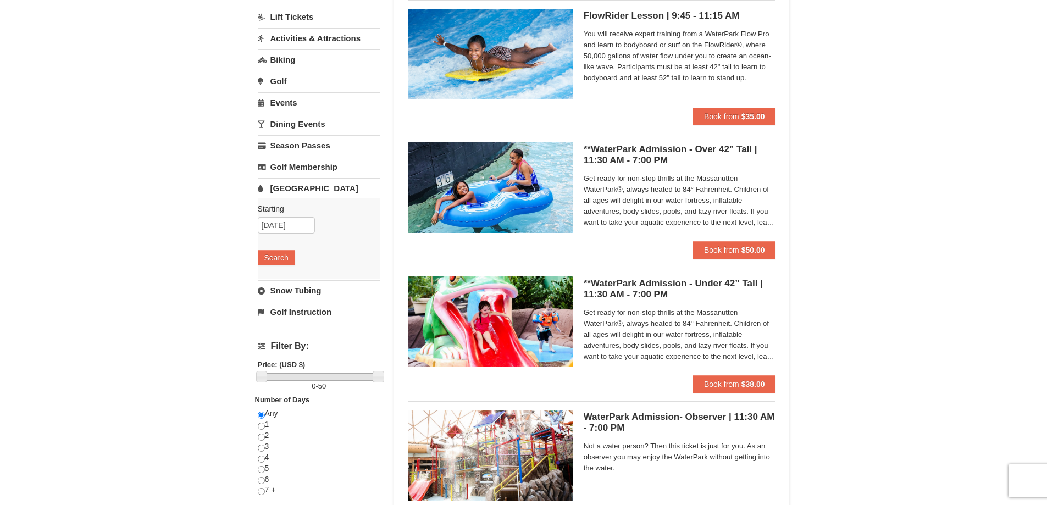 The image size is (1047, 505). I want to click on h5: **WaterPark Admission - Under 42” Tall | 11:30 AM - 7:00 PM, so click(680, 289).